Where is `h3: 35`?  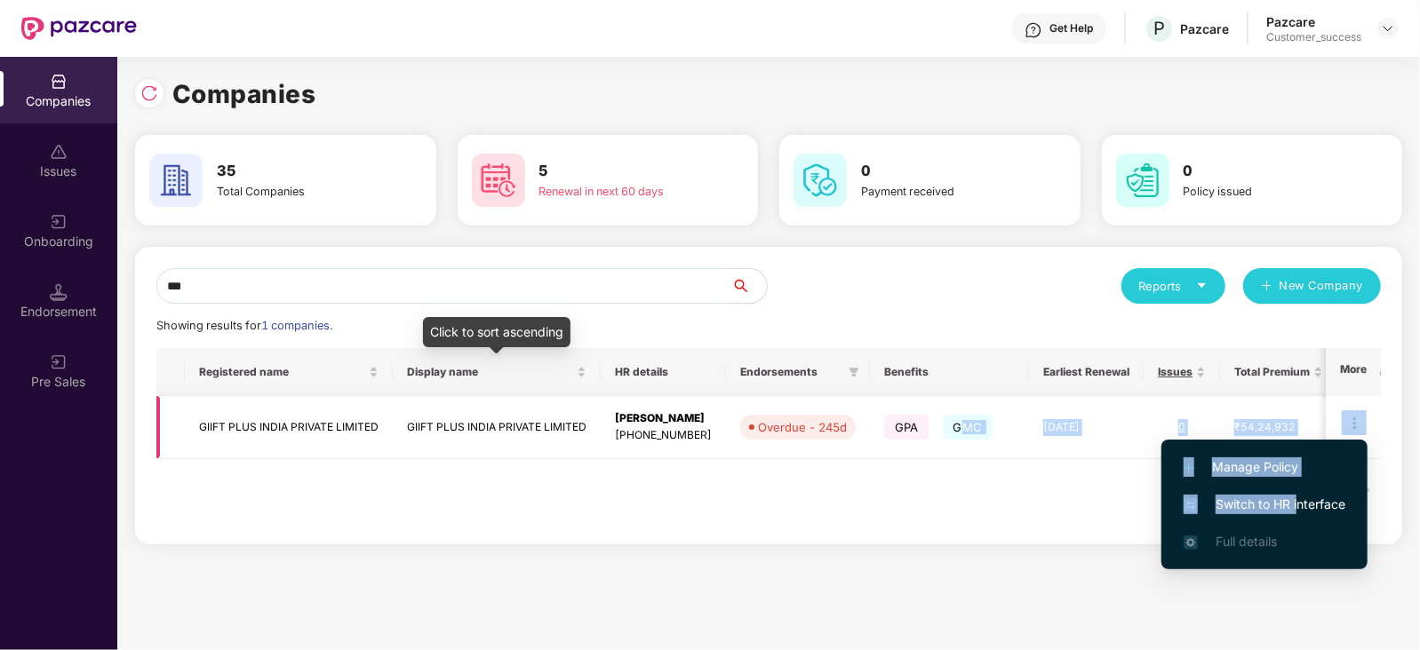 h3: 35 is located at coordinates (293, 171).